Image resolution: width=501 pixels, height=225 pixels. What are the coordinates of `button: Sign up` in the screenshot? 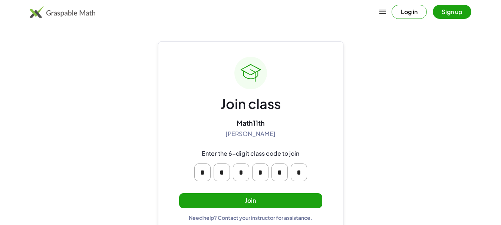 It's located at (452, 12).